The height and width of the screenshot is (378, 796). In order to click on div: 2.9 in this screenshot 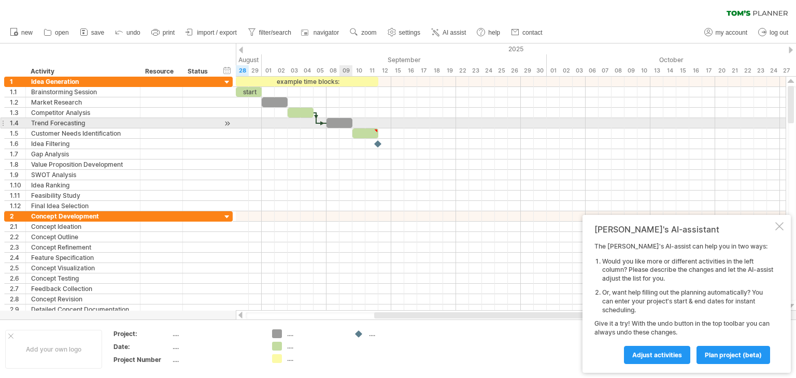, I will do `click(18, 309)`.